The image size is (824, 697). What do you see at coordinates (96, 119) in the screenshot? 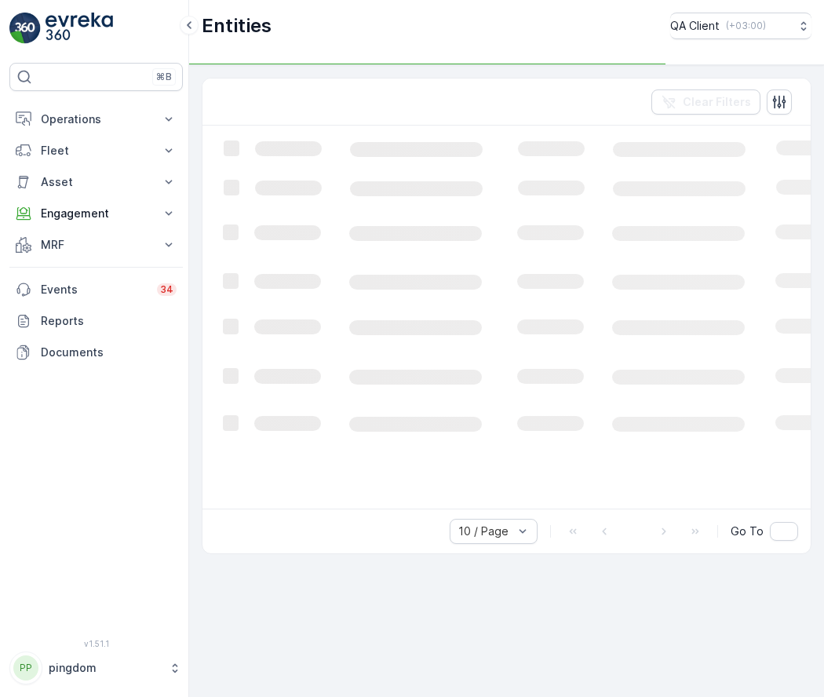
I see `button: Operations` at bounding box center [96, 119].